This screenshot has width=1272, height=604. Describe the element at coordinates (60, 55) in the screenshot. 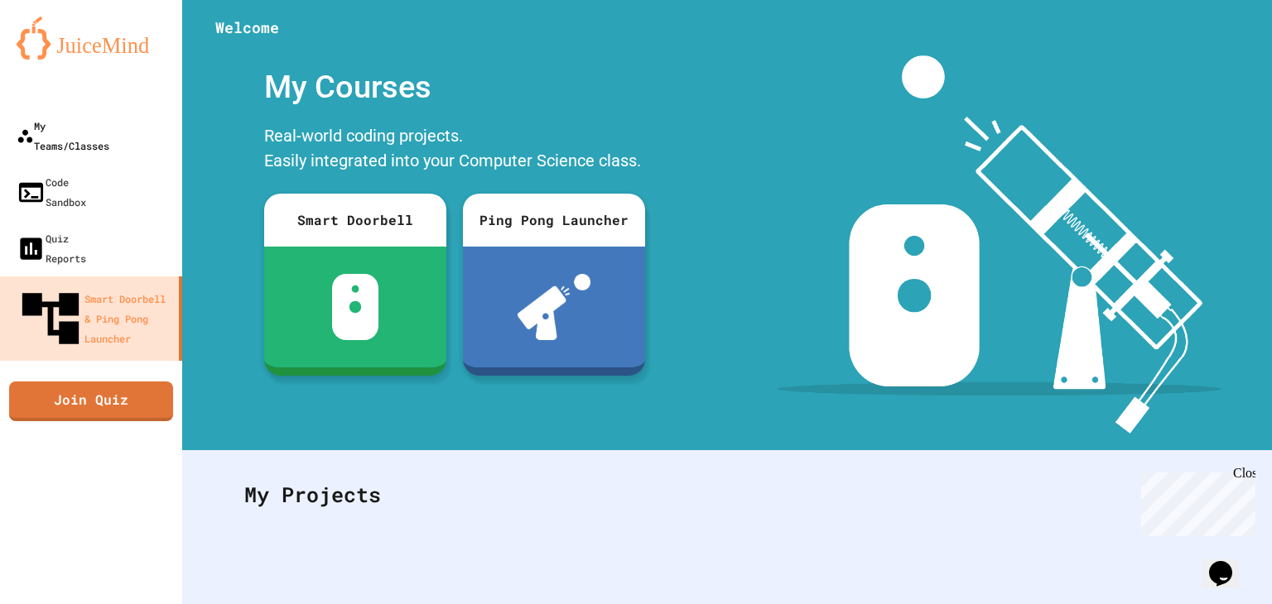

I see `div: Chat with us now!Close` at that location.